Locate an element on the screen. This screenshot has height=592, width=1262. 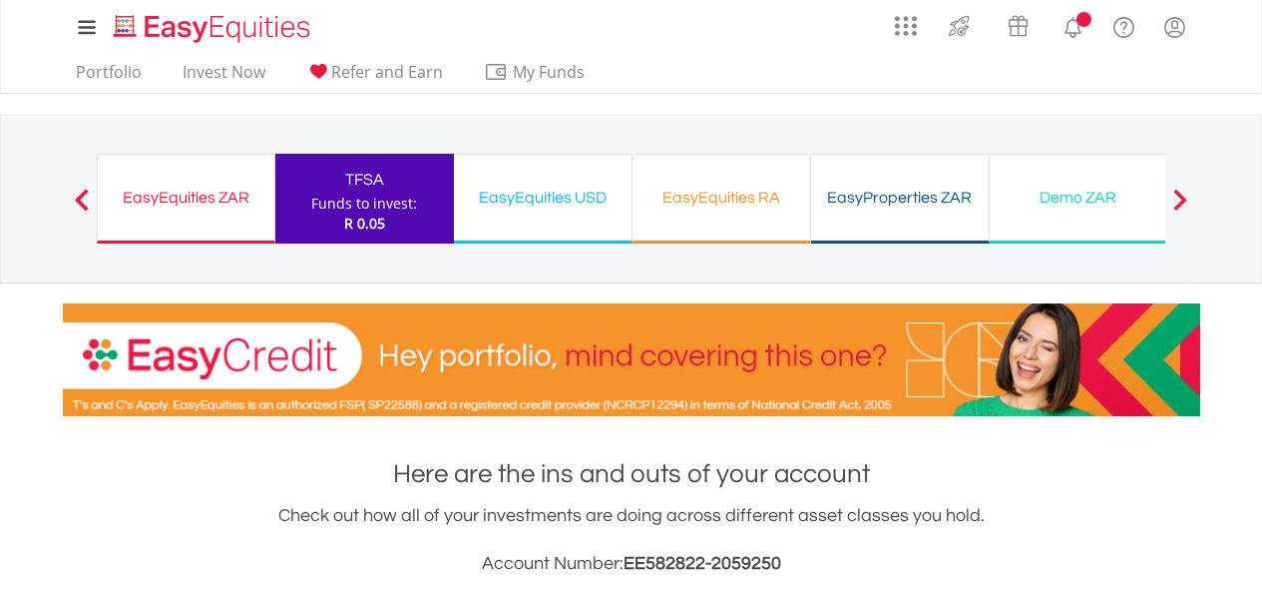
div: Funds to invest: is located at coordinates (364, 203).